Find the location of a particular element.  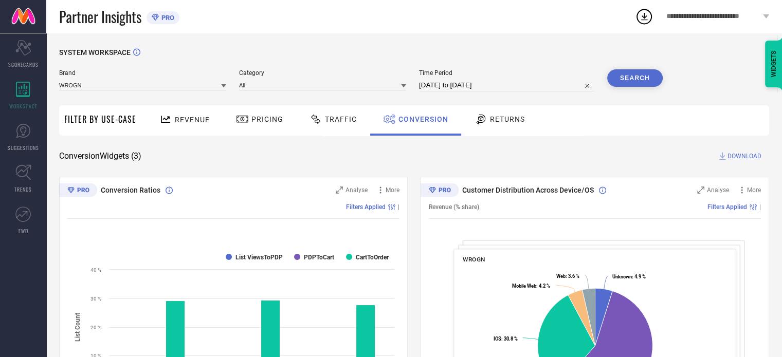

text: List ViewsToPDP is located at coordinates (259, 258).